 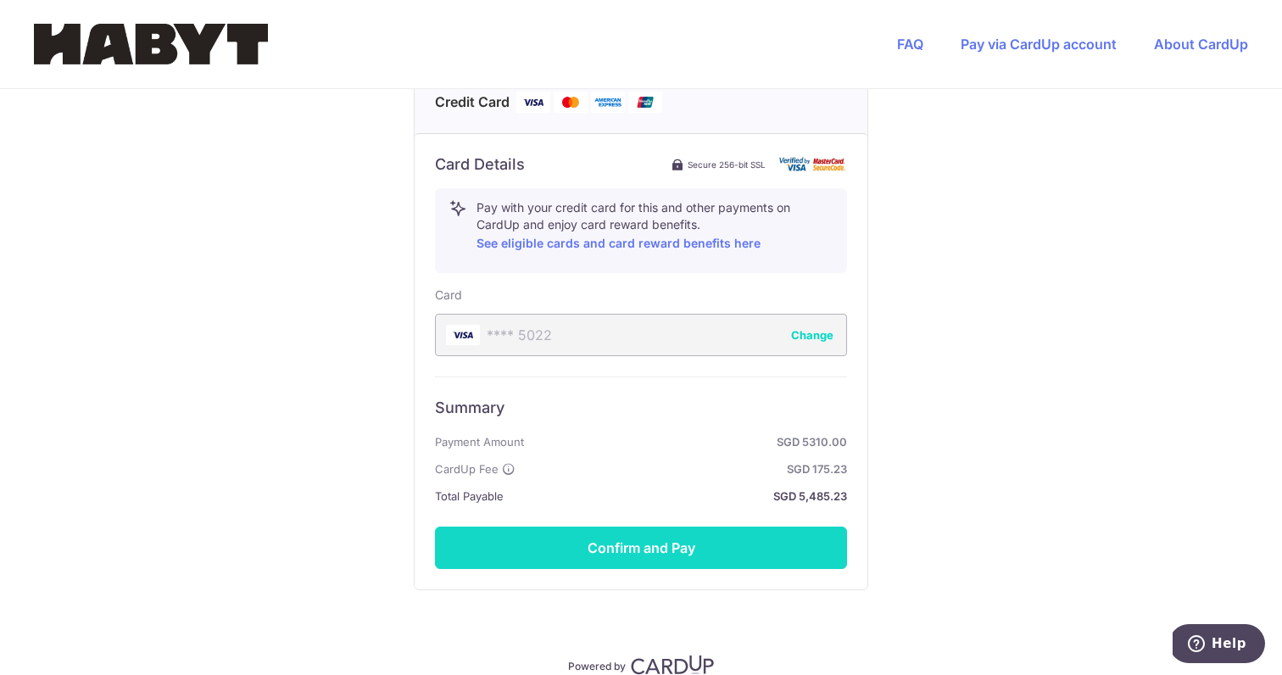 What do you see at coordinates (618, 242) in the screenshot?
I see `a: See eligible cards and card reward benefits here` at bounding box center [618, 242].